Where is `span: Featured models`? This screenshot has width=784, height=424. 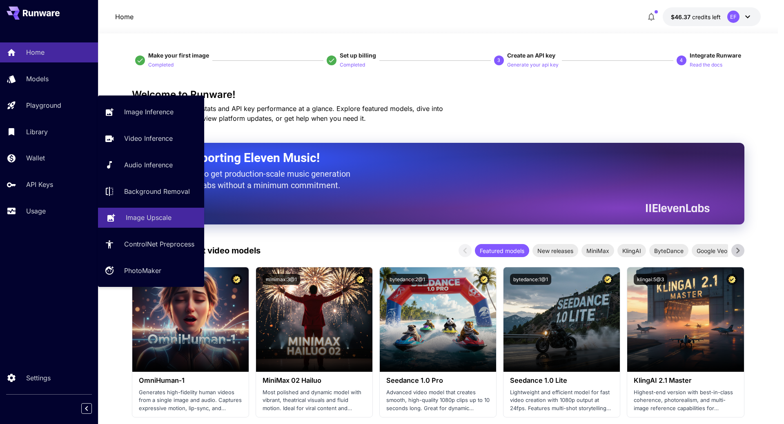 span: Featured models is located at coordinates (502, 251).